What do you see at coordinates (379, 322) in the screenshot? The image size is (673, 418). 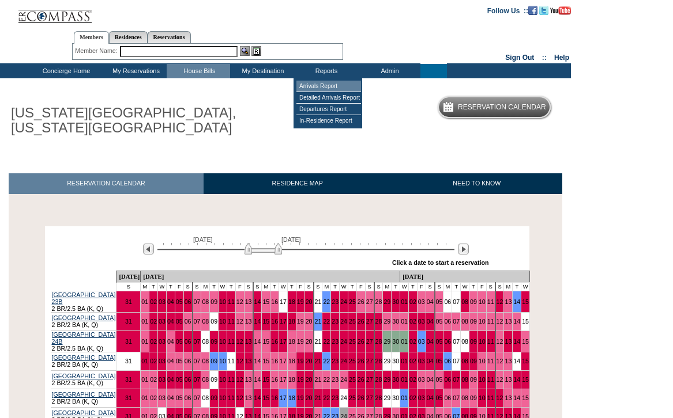 I see `a: 28` at bounding box center [379, 322].